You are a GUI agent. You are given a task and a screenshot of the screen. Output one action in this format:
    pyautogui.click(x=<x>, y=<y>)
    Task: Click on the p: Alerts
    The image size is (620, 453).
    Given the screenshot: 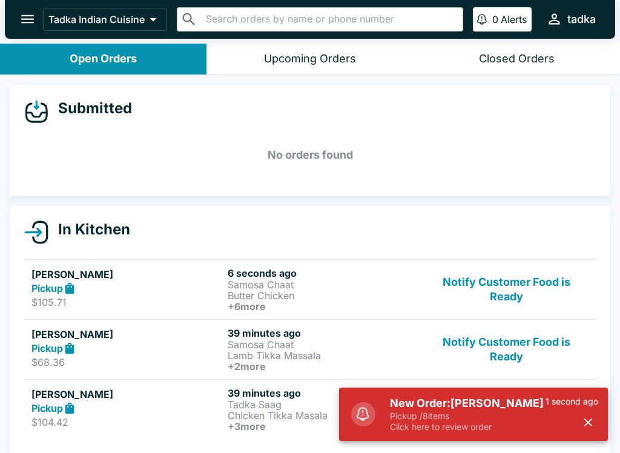 What is the action you would take?
    pyautogui.click(x=513, y=19)
    